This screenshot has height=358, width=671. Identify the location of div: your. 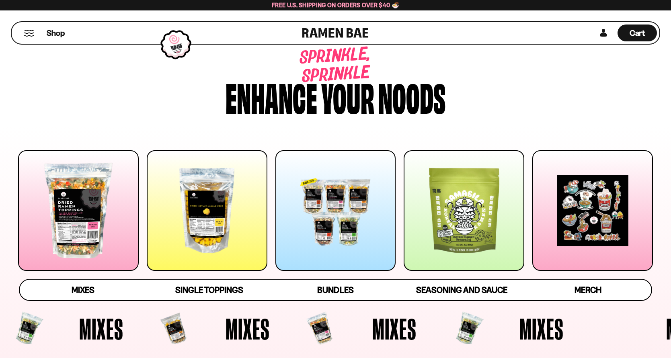
(348, 96).